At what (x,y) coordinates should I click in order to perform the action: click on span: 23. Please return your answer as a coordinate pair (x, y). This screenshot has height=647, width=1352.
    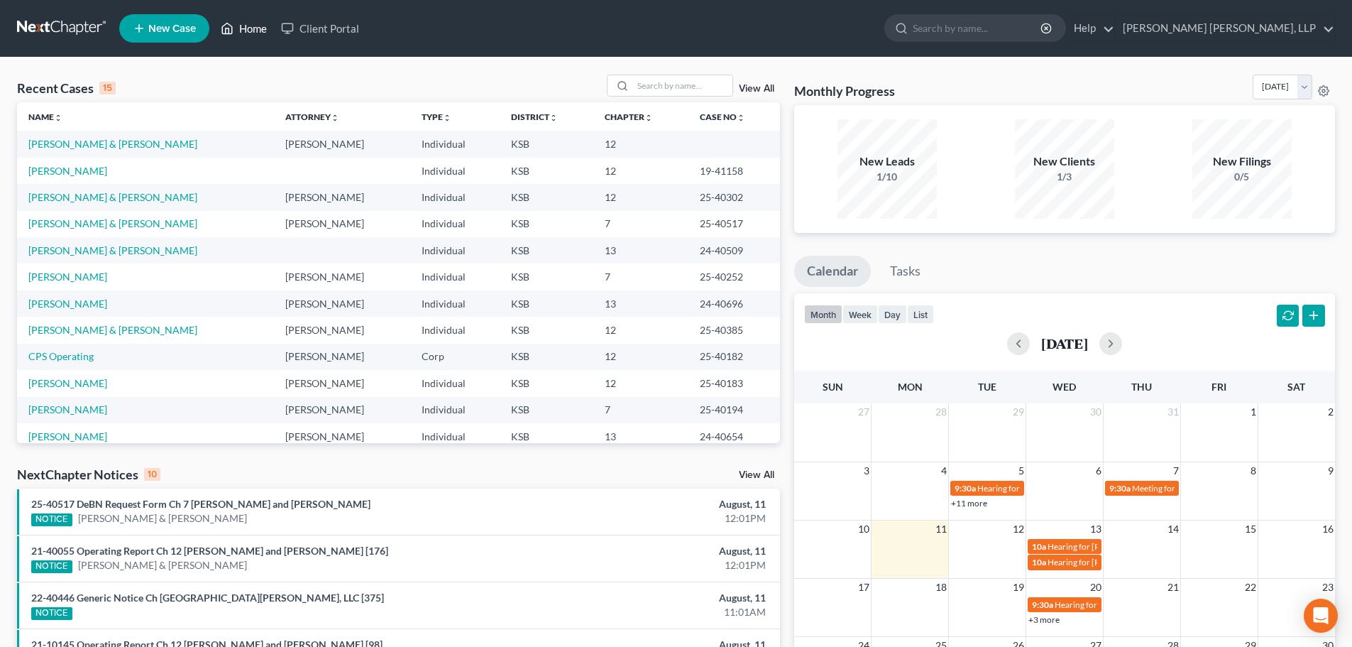
    Looking at the image, I should click on (1328, 587).